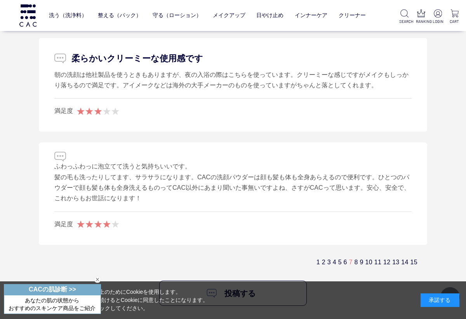  I want to click on p: SEARCH, so click(404, 21).